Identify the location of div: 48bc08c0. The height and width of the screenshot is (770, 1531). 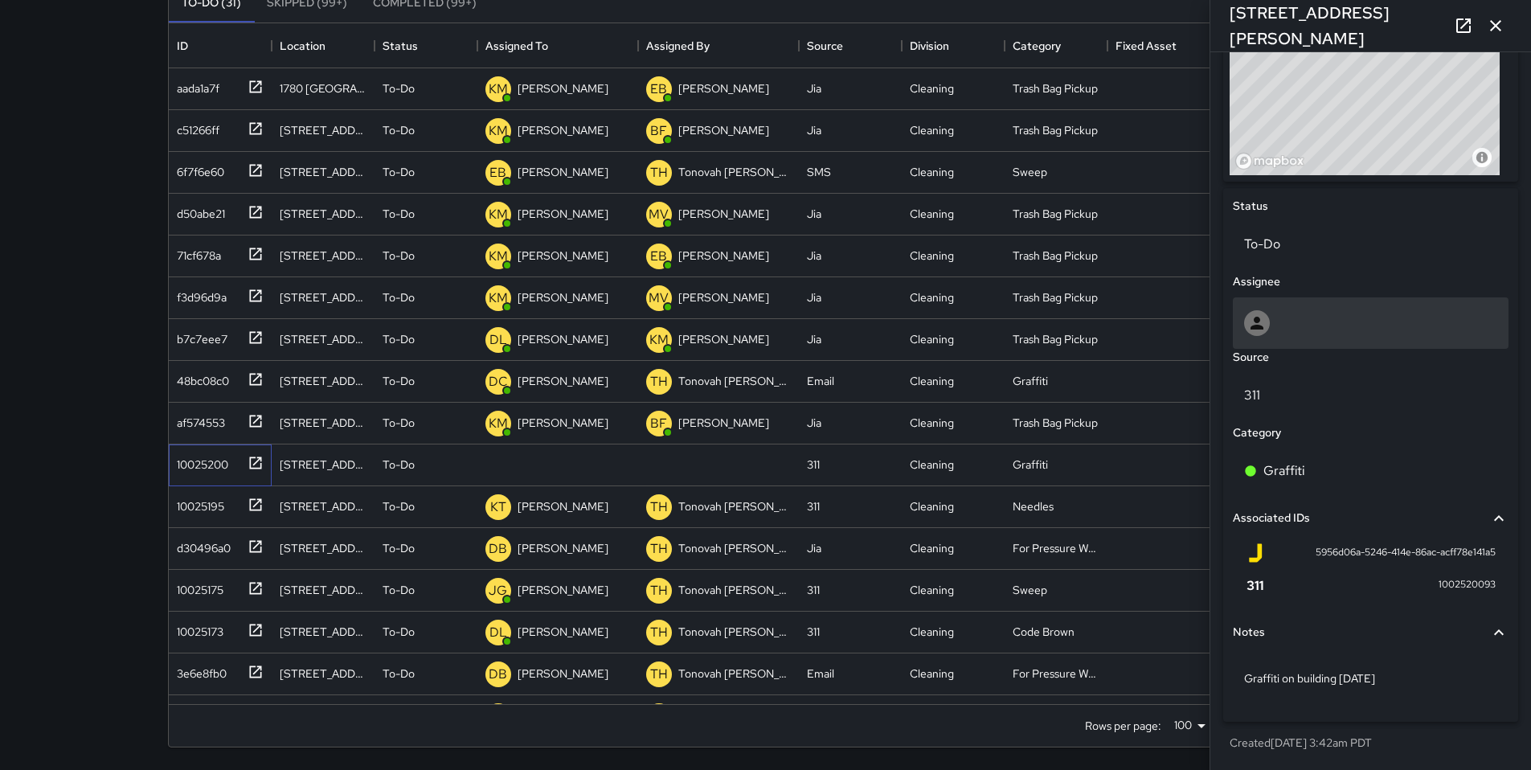
(199, 378).